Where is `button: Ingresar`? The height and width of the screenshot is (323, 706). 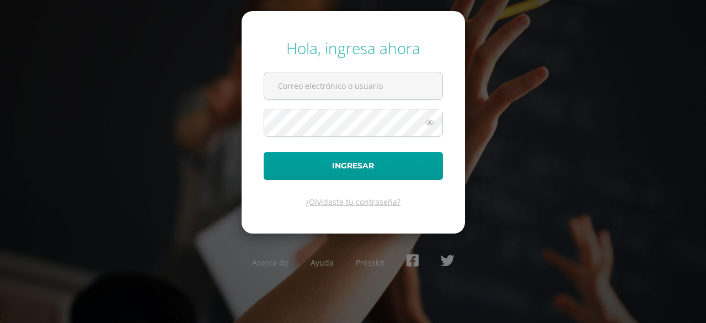
button: Ingresar is located at coordinates (353, 165).